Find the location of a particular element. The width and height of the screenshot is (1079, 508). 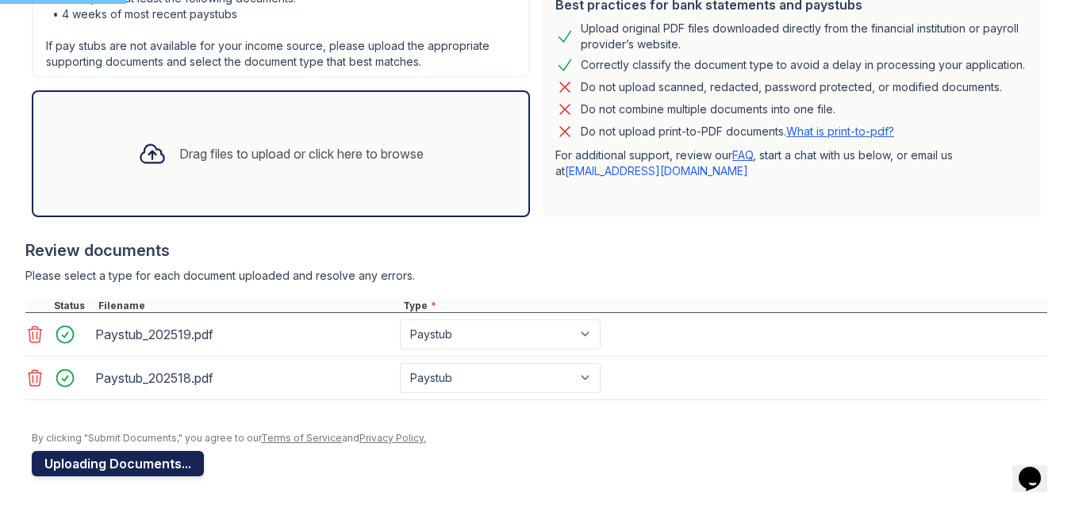

a: Privacy Policy. is located at coordinates (393, 438).